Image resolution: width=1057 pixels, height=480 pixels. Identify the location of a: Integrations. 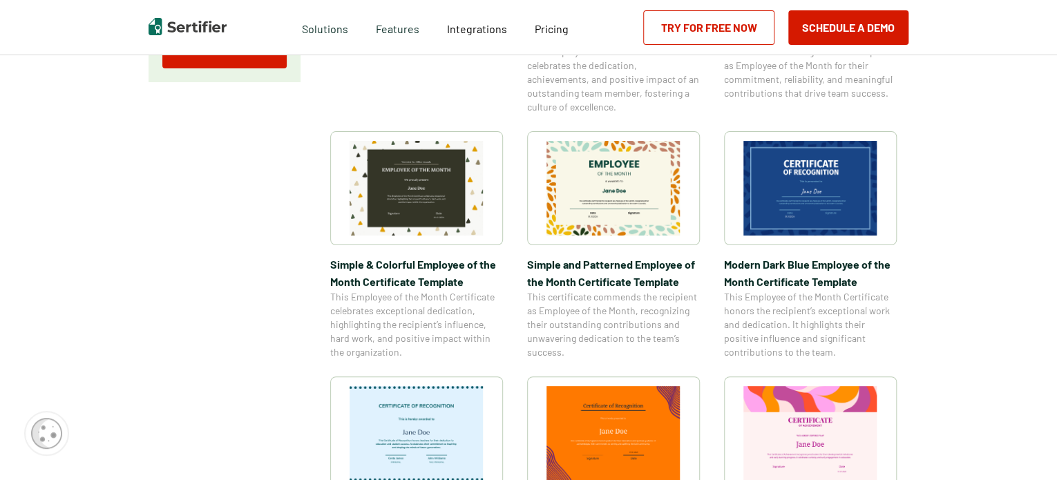
(476, 27).